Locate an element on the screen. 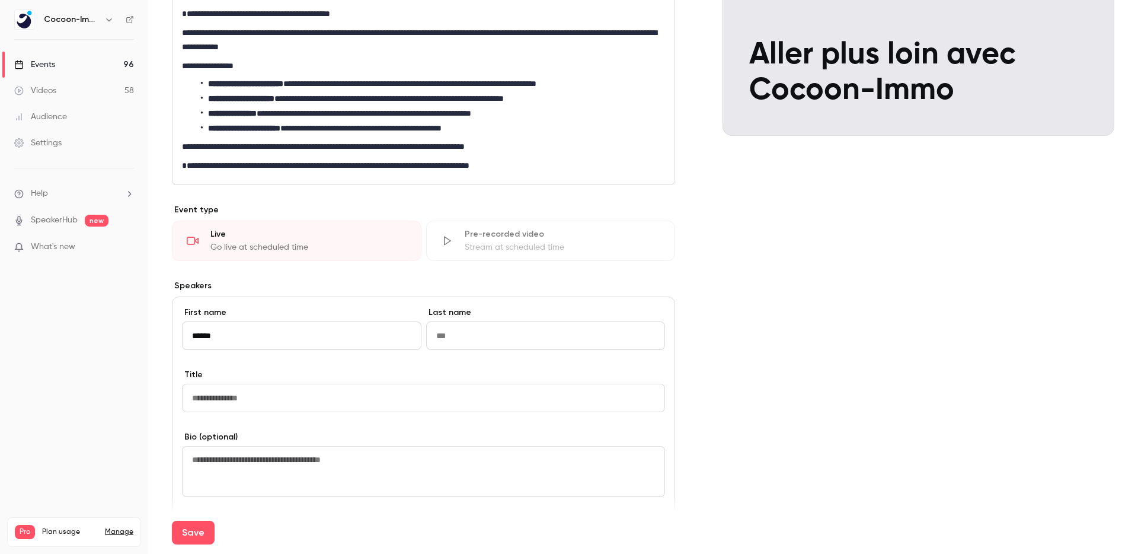 This screenshot has width=1138, height=554. img: Cocoon-Immo is located at coordinates (24, 20).